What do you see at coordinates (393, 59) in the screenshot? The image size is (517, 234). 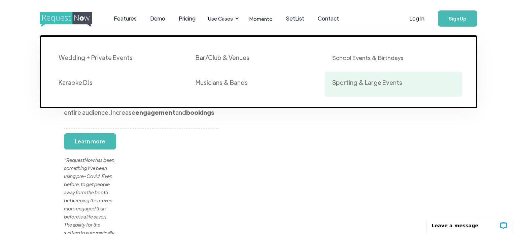 I see `a: School Events & Birthdays` at bounding box center [393, 59].